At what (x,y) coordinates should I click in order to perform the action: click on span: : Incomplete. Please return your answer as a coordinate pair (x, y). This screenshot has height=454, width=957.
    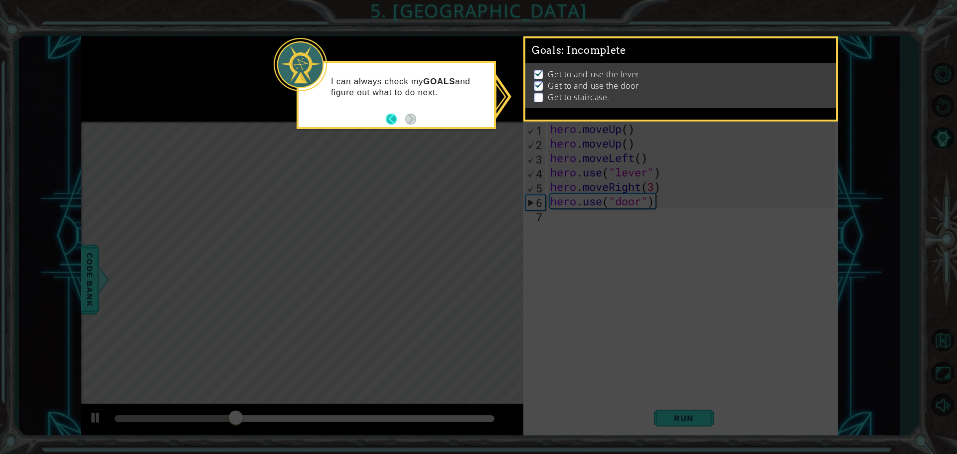
    Looking at the image, I should click on (593, 50).